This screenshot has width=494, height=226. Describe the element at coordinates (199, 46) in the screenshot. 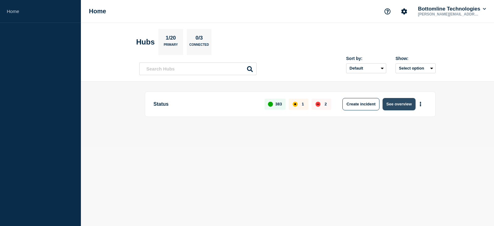

I see `p: Connected` at that location.